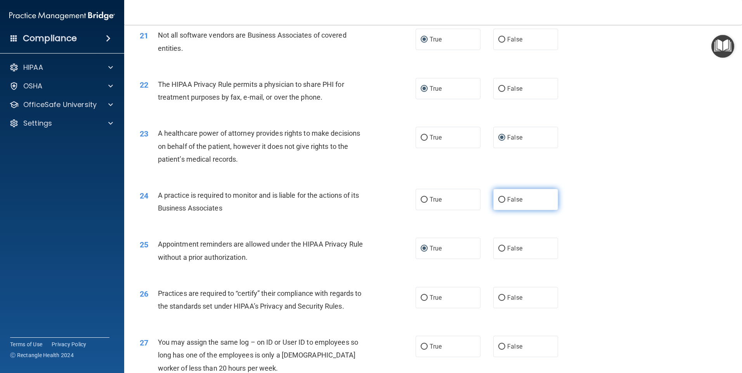 The height and width of the screenshot is (373, 742). What do you see at coordinates (33, 86) in the screenshot?
I see `p: OSHA` at bounding box center [33, 86].